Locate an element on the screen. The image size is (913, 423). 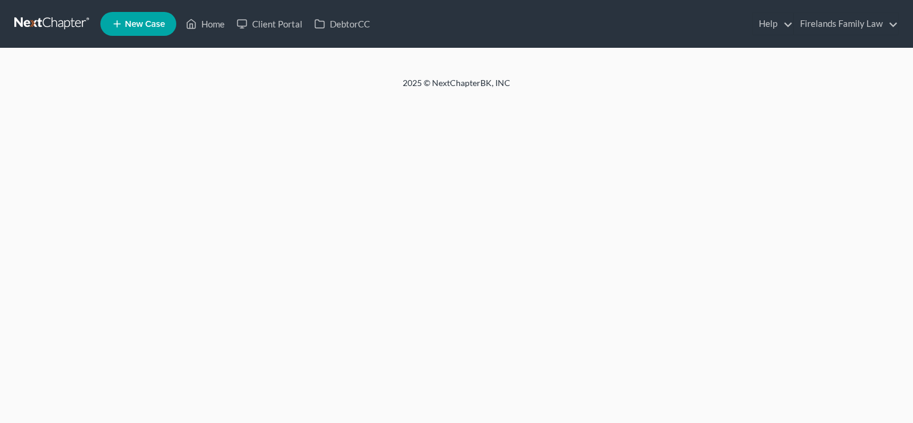
div: 2025 © NextChapterBK, INC is located at coordinates (456, 88).